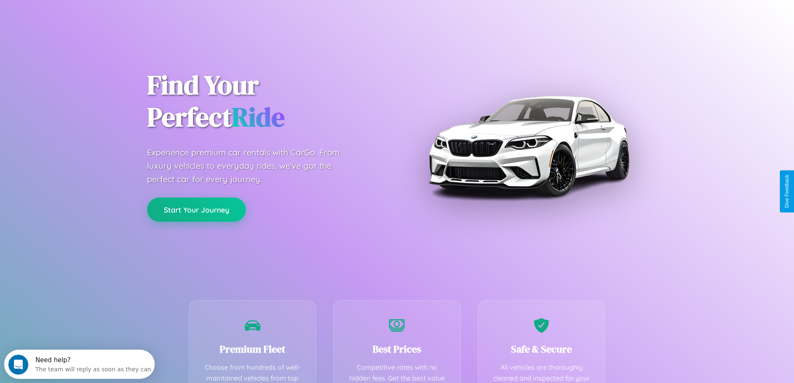  What do you see at coordinates (196, 210) in the screenshot?
I see `button: Start Your Journey` at bounding box center [196, 210].